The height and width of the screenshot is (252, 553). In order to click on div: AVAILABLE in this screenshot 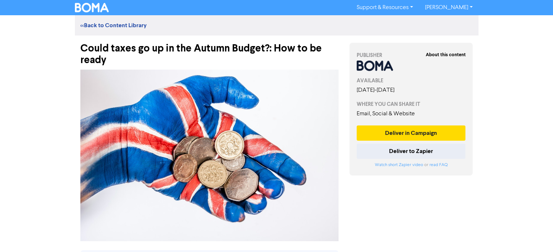, I will do `click(411, 81)`.